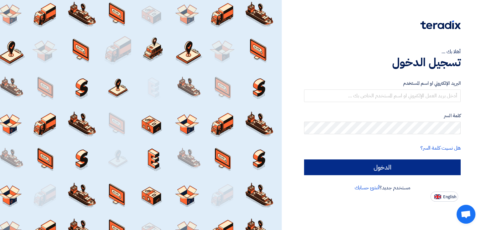  Describe the element at coordinates (383, 83) in the screenshot. I see `label: البريد الإلكتروني او اسم المستخدم` at that location.